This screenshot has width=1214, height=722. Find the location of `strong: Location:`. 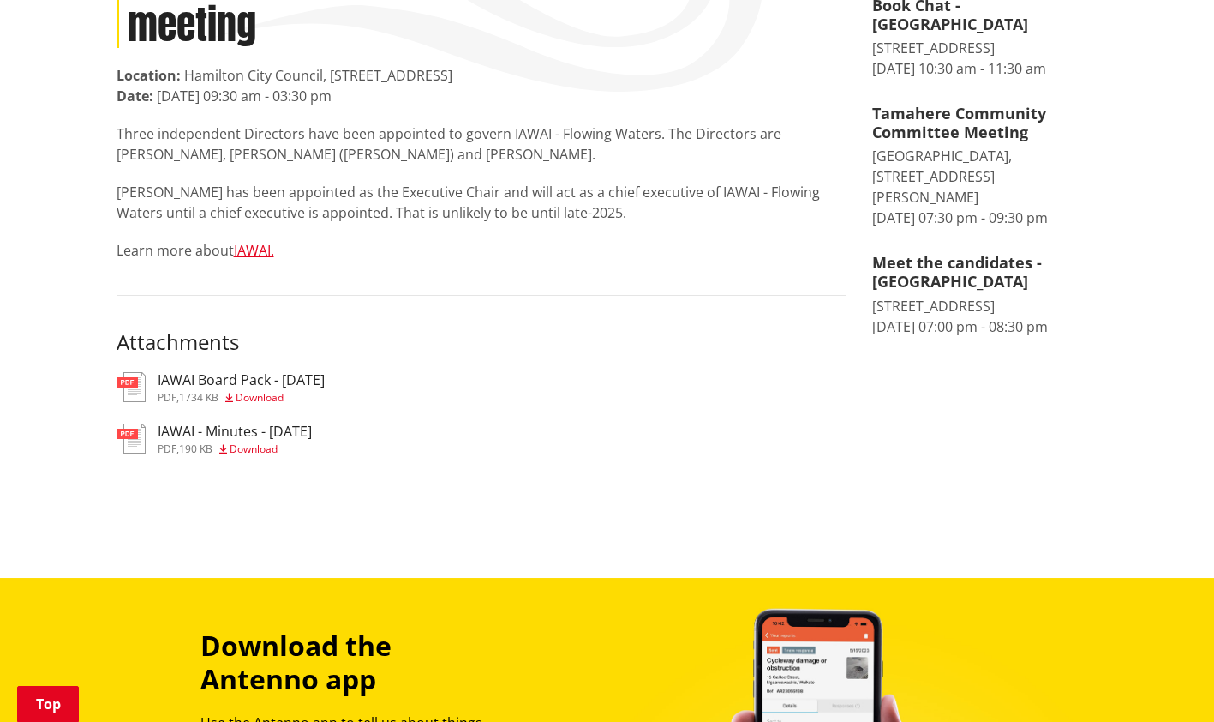

strong: Location: is located at coordinates (148, 75).